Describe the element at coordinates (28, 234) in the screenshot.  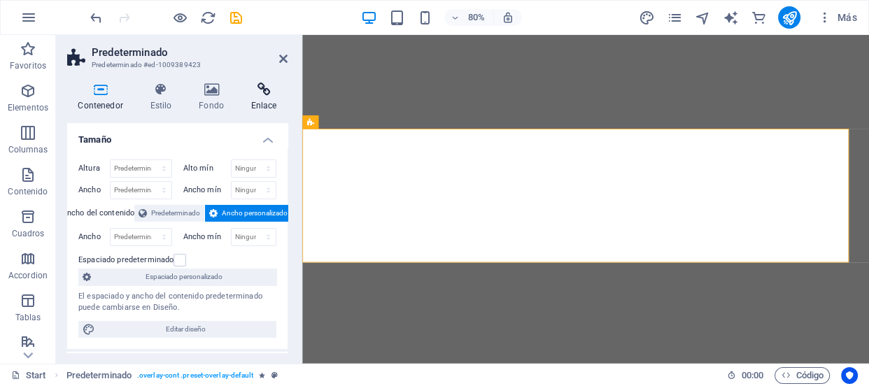
I see `p: Cuadros` at that location.